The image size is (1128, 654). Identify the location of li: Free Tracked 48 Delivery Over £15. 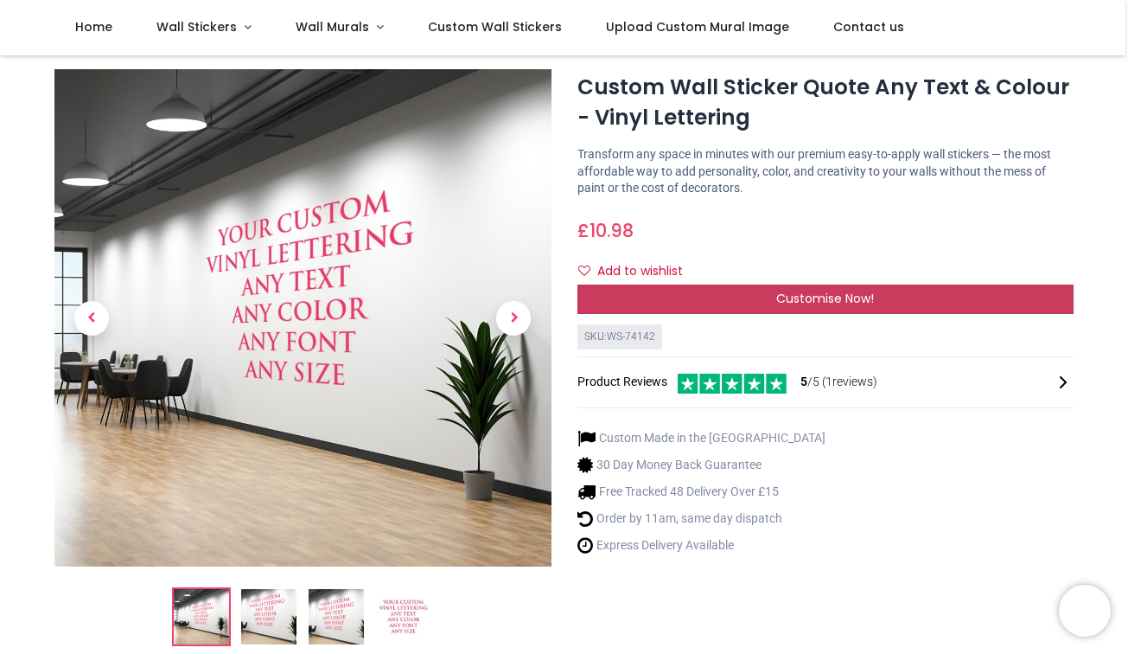
(701, 491).